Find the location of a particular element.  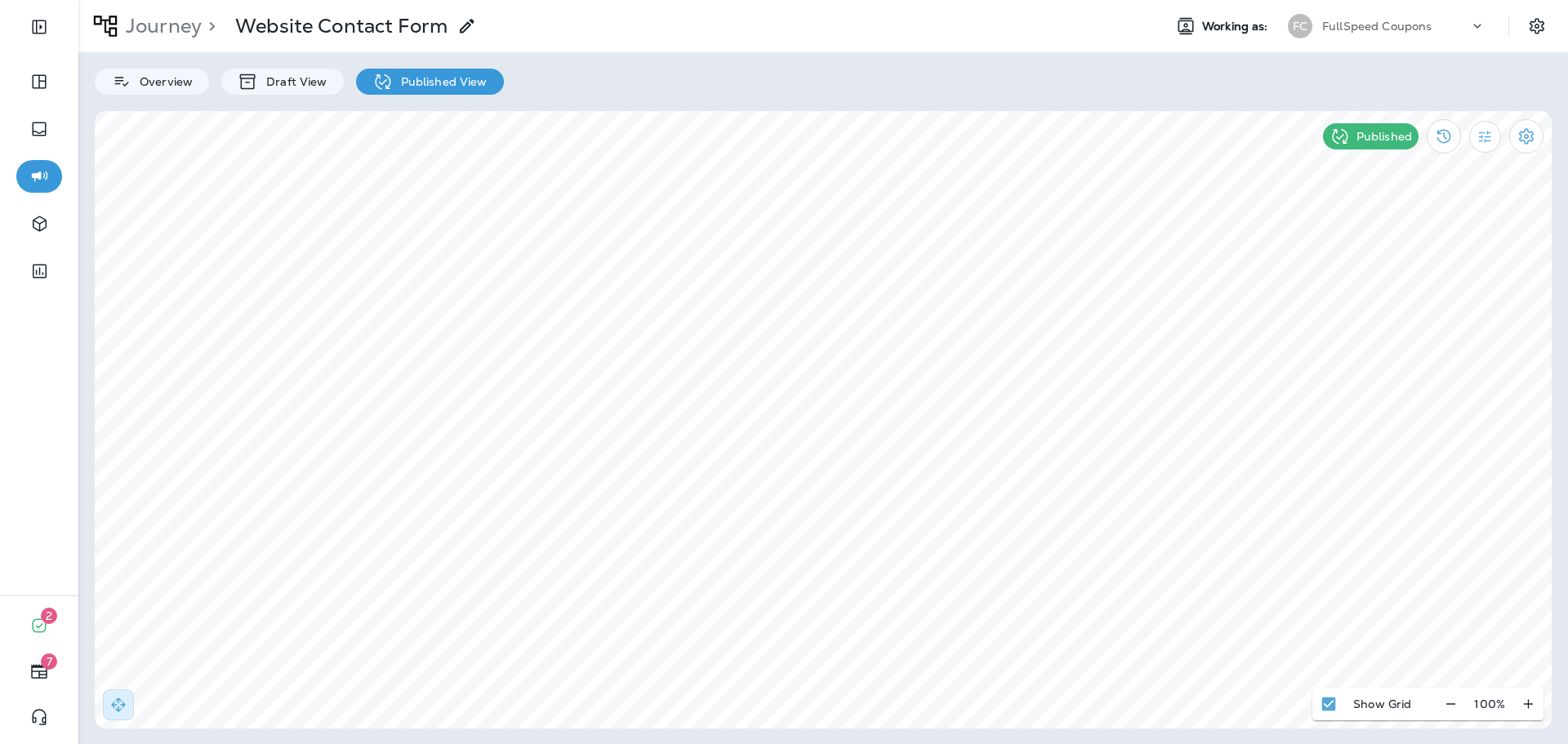

button: Filter Statistics is located at coordinates (1484, 136).